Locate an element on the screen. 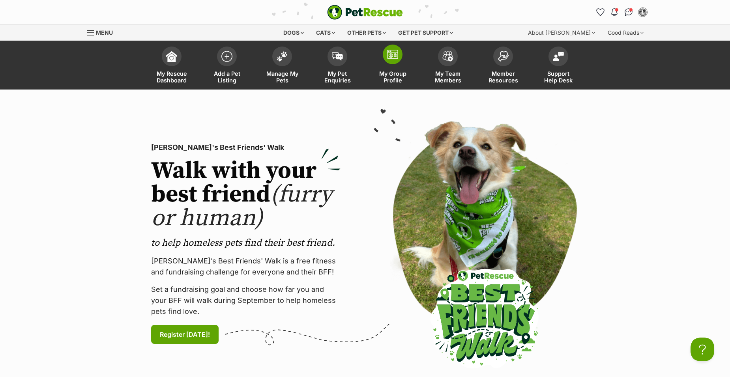 This screenshot has width=730, height=377. a: Support Help Desk is located at coordinates (558, 66).